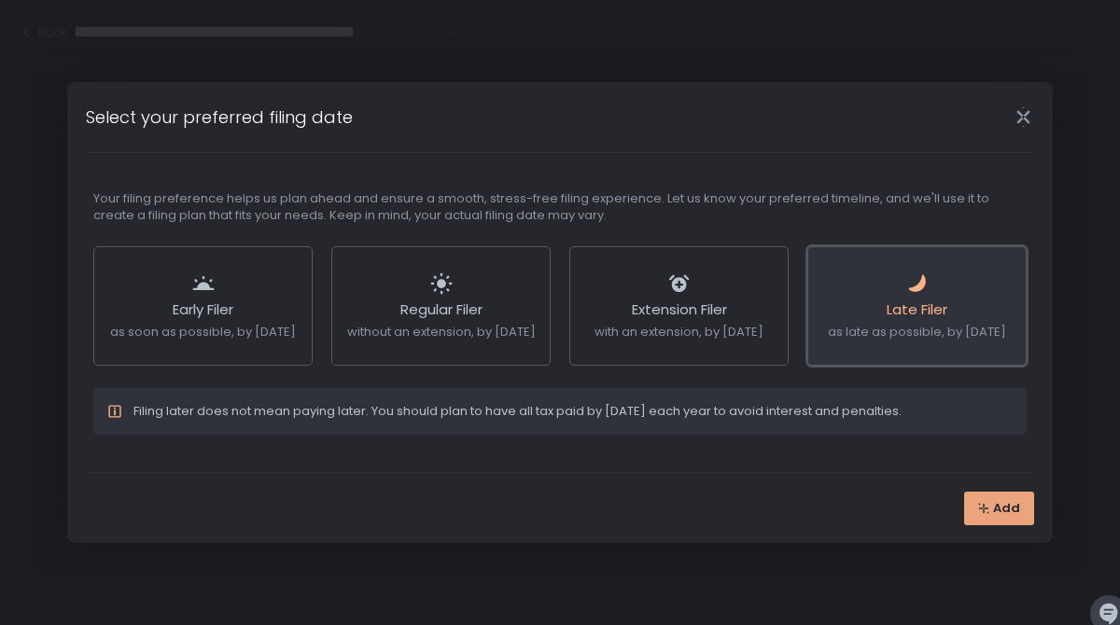 Image resolution: width=1120 pixels, height=625 pixels. What do you see at coordinates (680, 309) in the screenshot?
I see `span: Extension Filer` at bounding box center [680, 309].